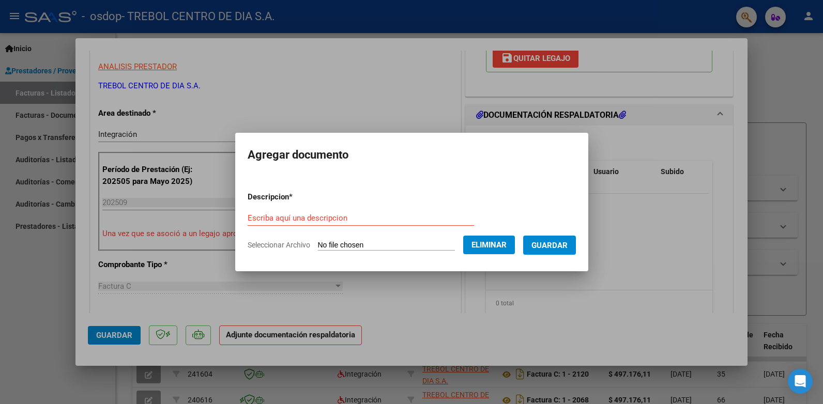  Describe the element at coordinates (489, 245) in the screenshot. I see `span: Eliminar` at that location.